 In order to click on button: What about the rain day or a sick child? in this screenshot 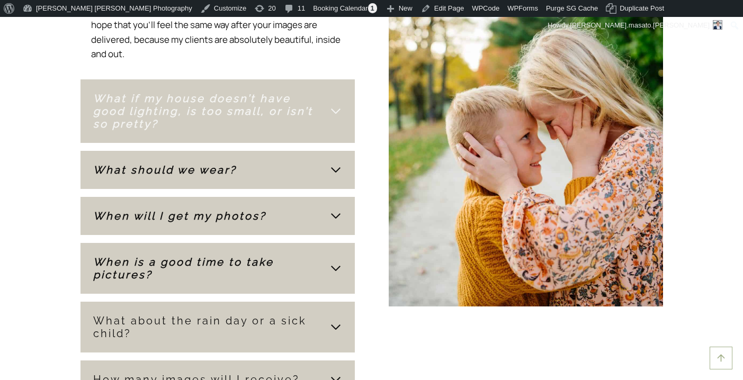, I will do `click(218, 327)`.